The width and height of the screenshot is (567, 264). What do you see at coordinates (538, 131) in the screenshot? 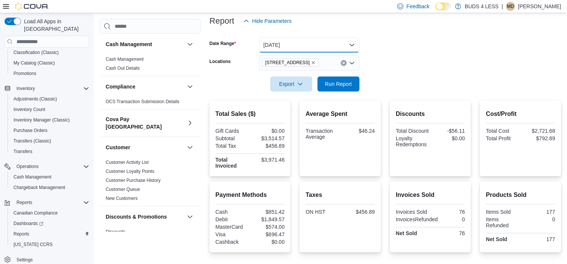
I see `div: $2,721.68` at bounding box center [538, 131].